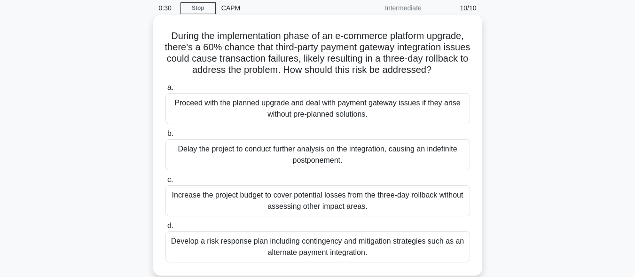  I want to click on div: Delay the project to conduct further analysis on the integration, causing an indefinite postponem..., so click(318, 155).